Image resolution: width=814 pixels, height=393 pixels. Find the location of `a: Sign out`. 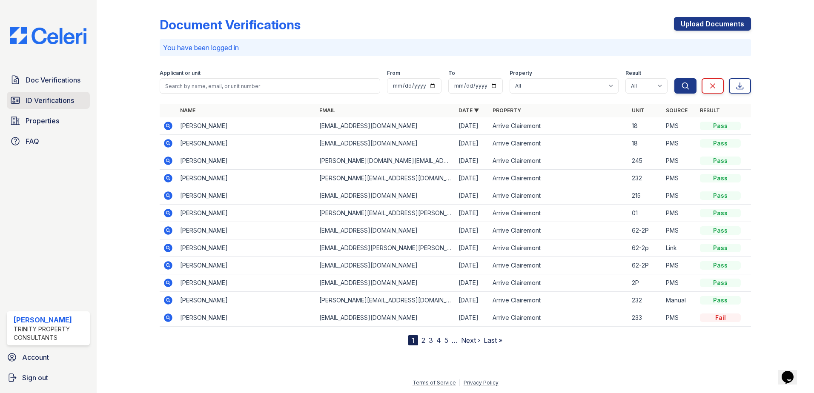

a: Sign out is located at coordinates (48, 378).